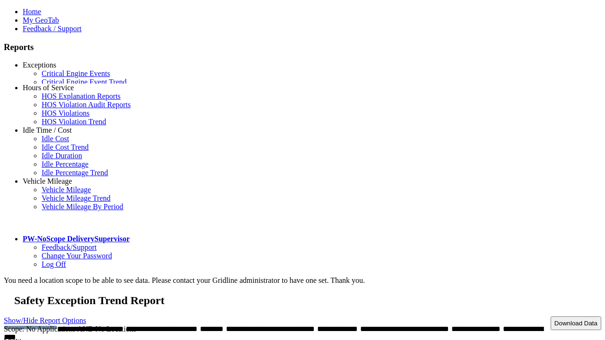  What do you see at coordinates (69, 247) in the screenshot?
I see `a: Feedback/Support` at bounding box center [69, 247].